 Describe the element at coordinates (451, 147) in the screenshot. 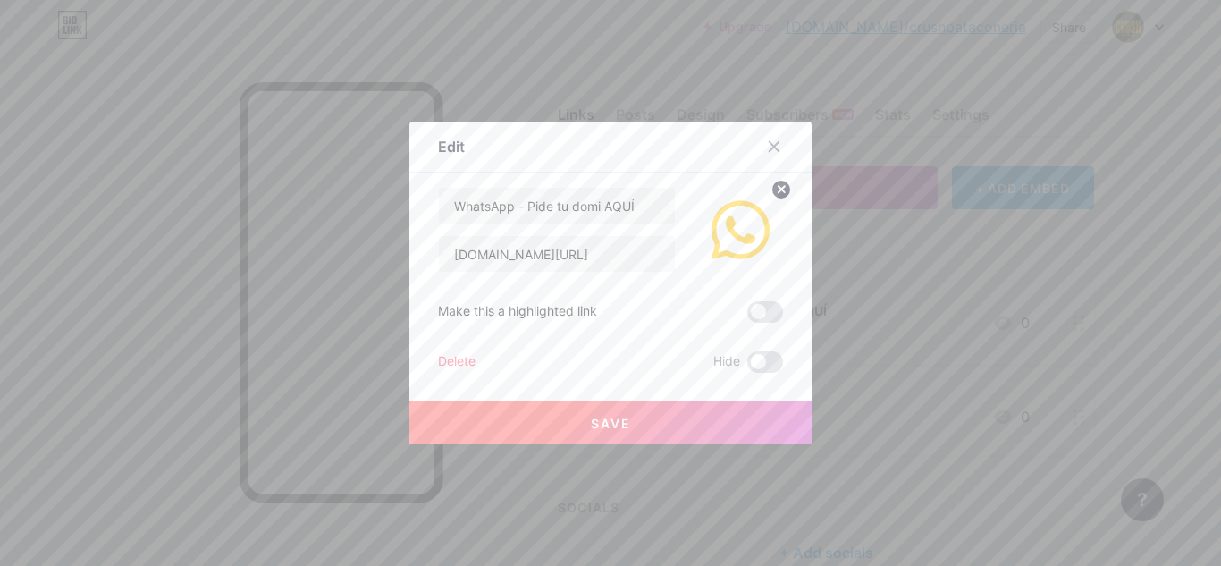

I see `div: Edit` at that location.